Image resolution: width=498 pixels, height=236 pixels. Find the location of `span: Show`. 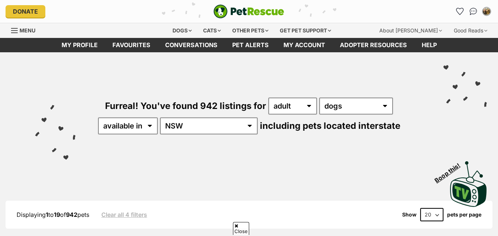

span: Show is located at coordinates (409, 215).